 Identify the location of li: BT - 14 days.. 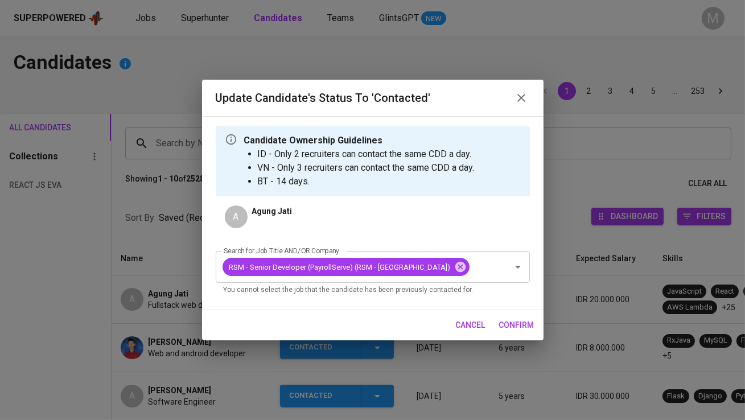
(366, 182).